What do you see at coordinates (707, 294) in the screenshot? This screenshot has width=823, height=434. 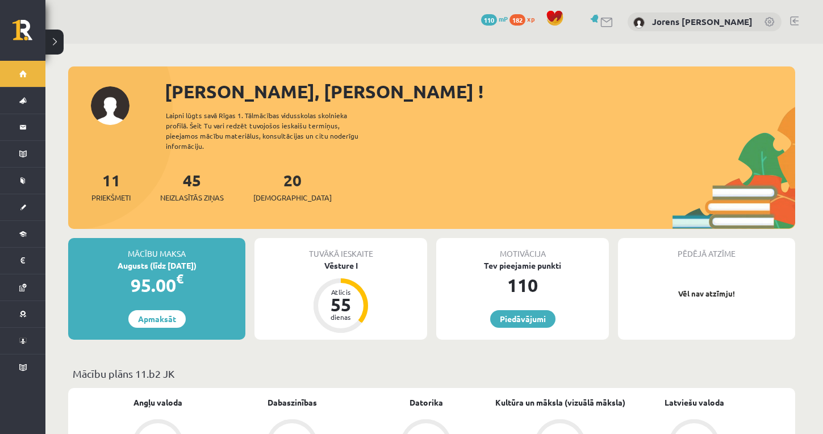 I see `p: Vēl nav atzīmju!` at bounding box center [707, 294].